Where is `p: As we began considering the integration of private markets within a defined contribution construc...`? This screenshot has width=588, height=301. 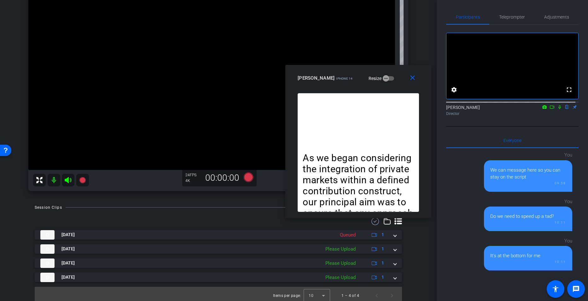
p: As we began considering the integration of private markets within a defined contribution construc... is located at coordinates (358, 202).